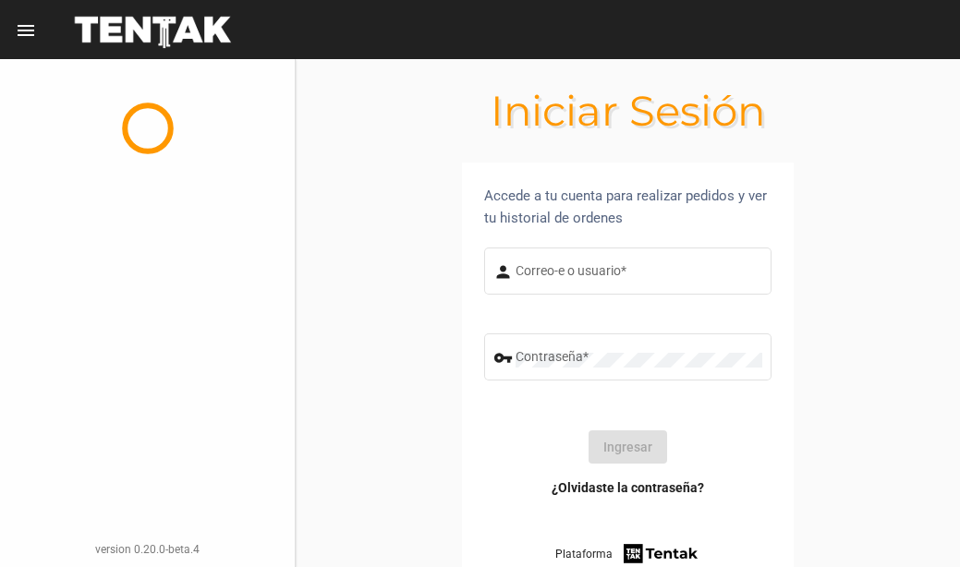 The image size is (960, 567). What do you see at coordinates (627, 111) in the screenshot?
I see `h1: Iniciar Sesión` at bounding box center [627, 111].